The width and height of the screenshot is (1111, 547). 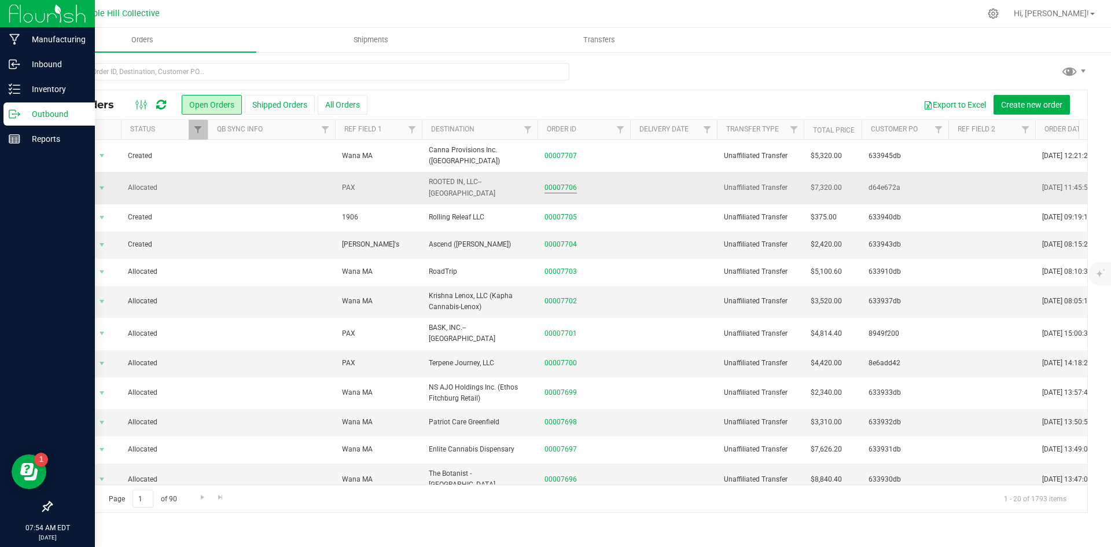 What do you see at coordinates (14, 89) in the screenshot?
I see `inline-svg: Inventory` at bounding box center [14, 89].